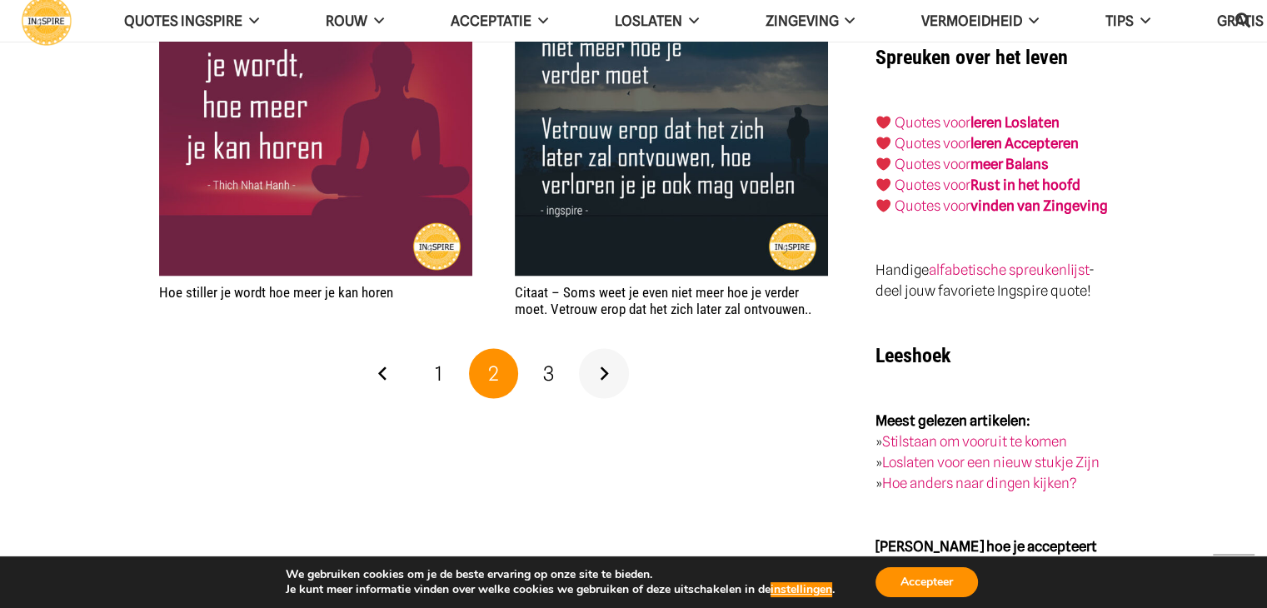 Image resolution: width=1267 pixels, height=608 pixels. Describe the element at coordinates (1120, 21) in the screenshot. I see `span: TIPS` at that location.